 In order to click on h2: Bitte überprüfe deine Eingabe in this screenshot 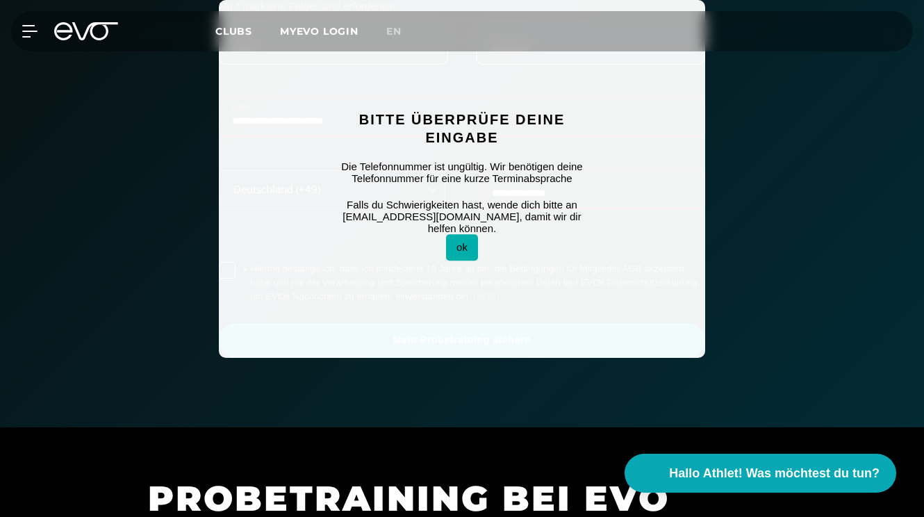, I will do `click(462, 129)`.